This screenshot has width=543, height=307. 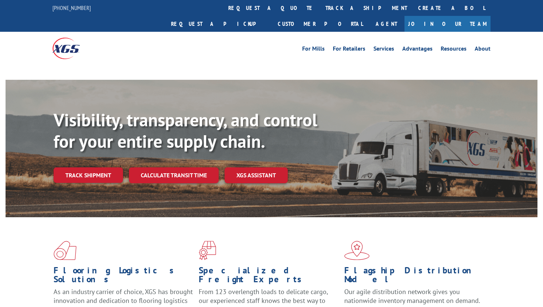 What do you see at coordinates (65, 250) in the screenshot?
I see `img: xgs-icon-total-supply-chain-intelligence-red` at bounding box center [65, 250].